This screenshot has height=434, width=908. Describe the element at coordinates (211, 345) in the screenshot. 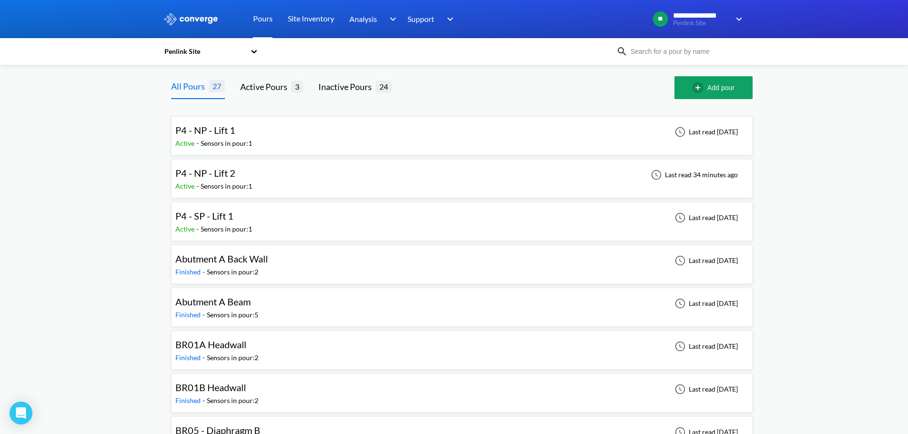

I see `span: BR01A Headwall` at that location.